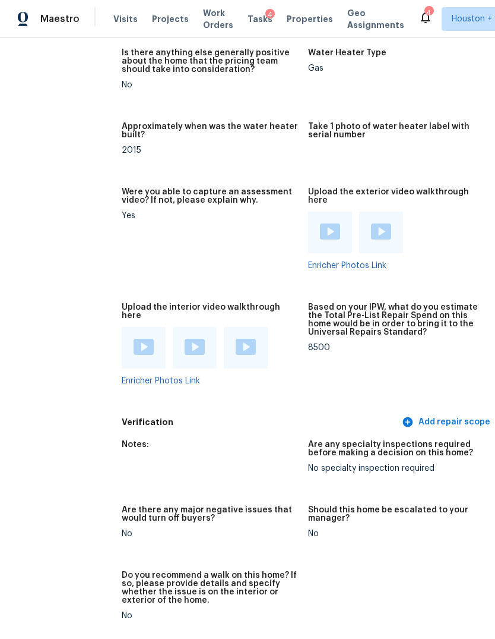 The image size is (495, 639). What do you see at coordinates (210, 311) in the screenshot?
I see `h5: Upload the interior video walkthrough here` at bounding box center [210, 311].